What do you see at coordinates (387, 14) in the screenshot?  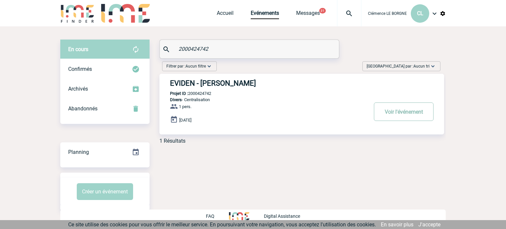 I see `span: Clémence LE BORGNE` at bounding box center [387, 14].